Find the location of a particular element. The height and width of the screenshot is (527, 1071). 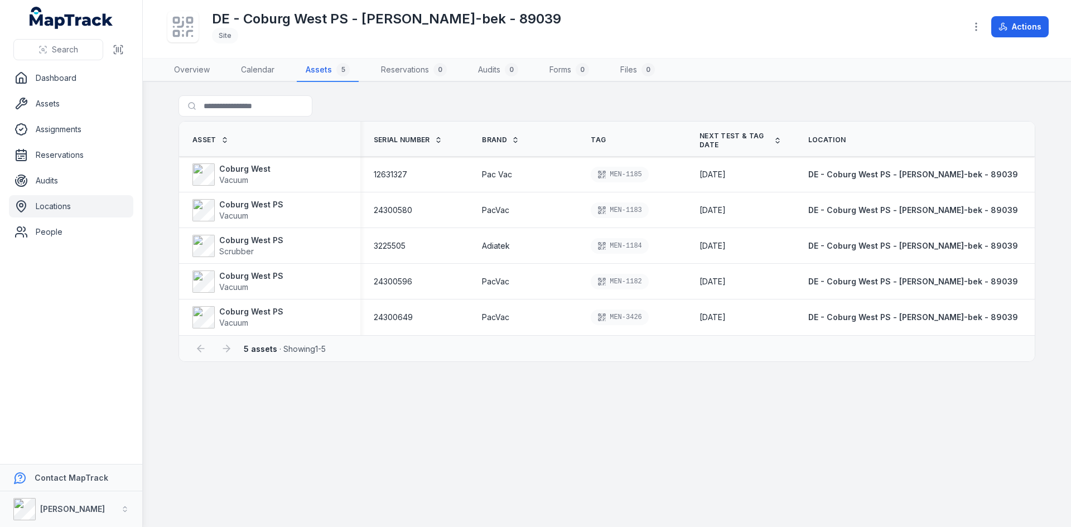

a: Dashboard is located at coordinates (71, 78).